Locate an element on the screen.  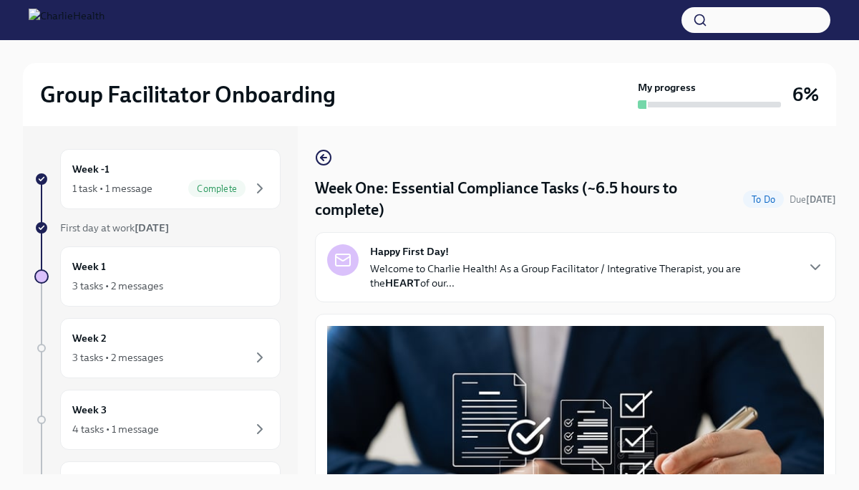
img: CharlieHealth is located at coordinates (67, 20).